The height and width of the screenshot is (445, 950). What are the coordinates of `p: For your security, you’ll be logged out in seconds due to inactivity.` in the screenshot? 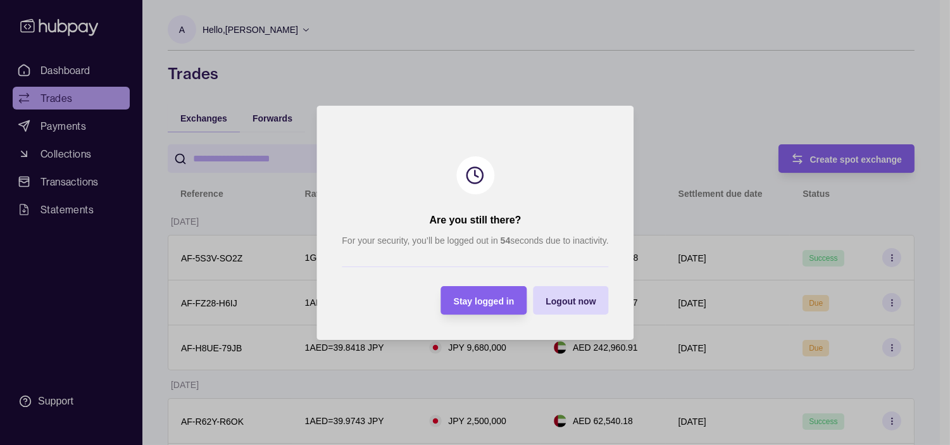 It's located at (475, 241).